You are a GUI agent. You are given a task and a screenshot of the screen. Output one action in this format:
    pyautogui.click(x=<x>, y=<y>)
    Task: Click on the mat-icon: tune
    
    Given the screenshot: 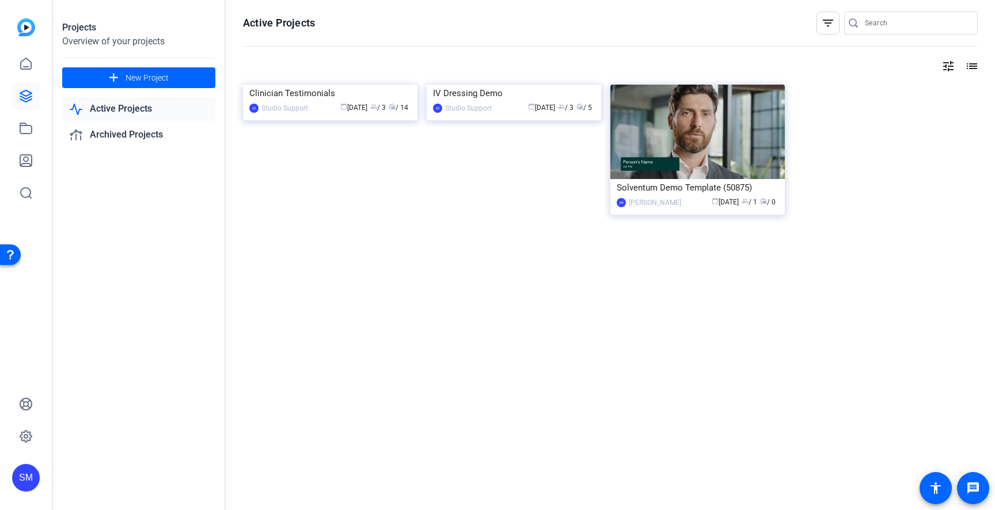 What is the action you would take?
    pyautogui.click(x=948, y=66)
    